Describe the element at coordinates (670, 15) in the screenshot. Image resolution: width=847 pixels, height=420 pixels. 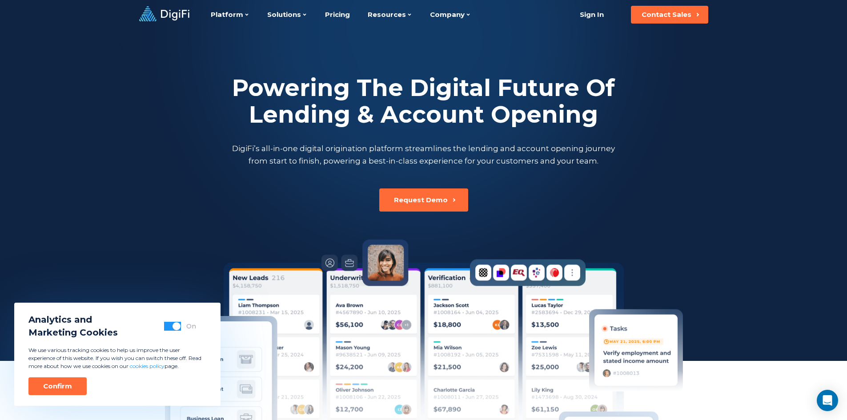
I see `button: Contact Sales` at that location.